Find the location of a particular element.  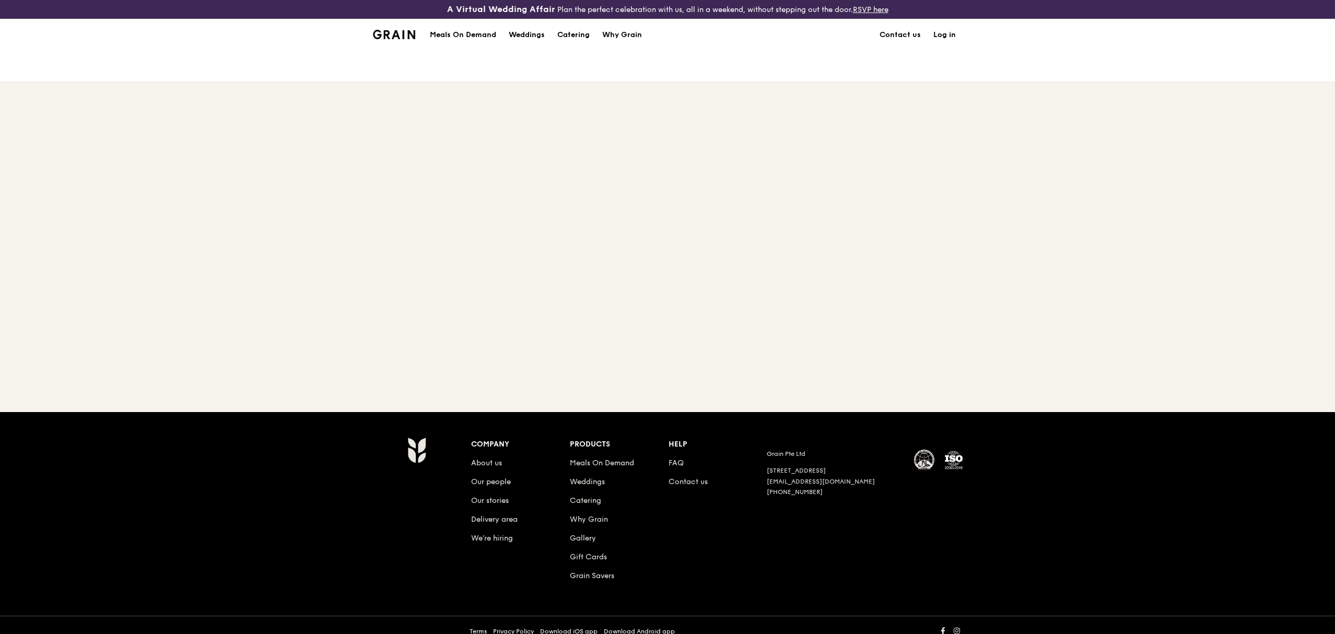

a: Grain Savers is located at coordinates (592, 576).